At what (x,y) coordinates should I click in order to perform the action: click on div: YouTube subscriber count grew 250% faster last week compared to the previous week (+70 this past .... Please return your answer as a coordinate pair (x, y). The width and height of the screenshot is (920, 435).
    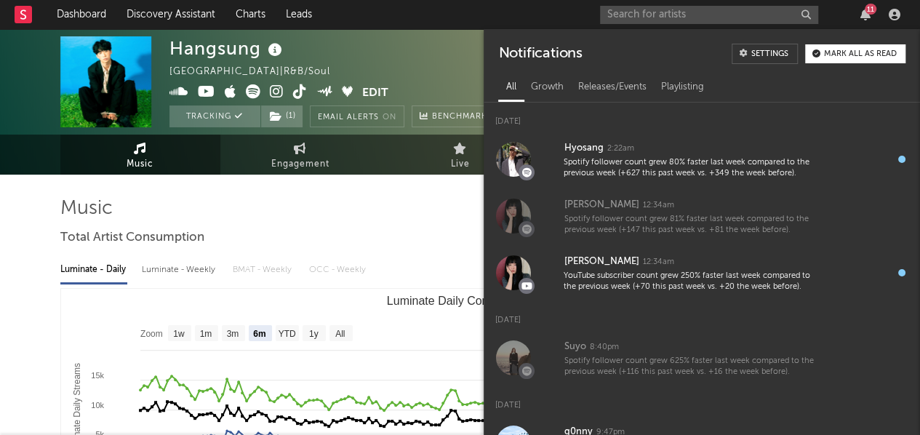
    Looking at the image, I should click on (692, 282).